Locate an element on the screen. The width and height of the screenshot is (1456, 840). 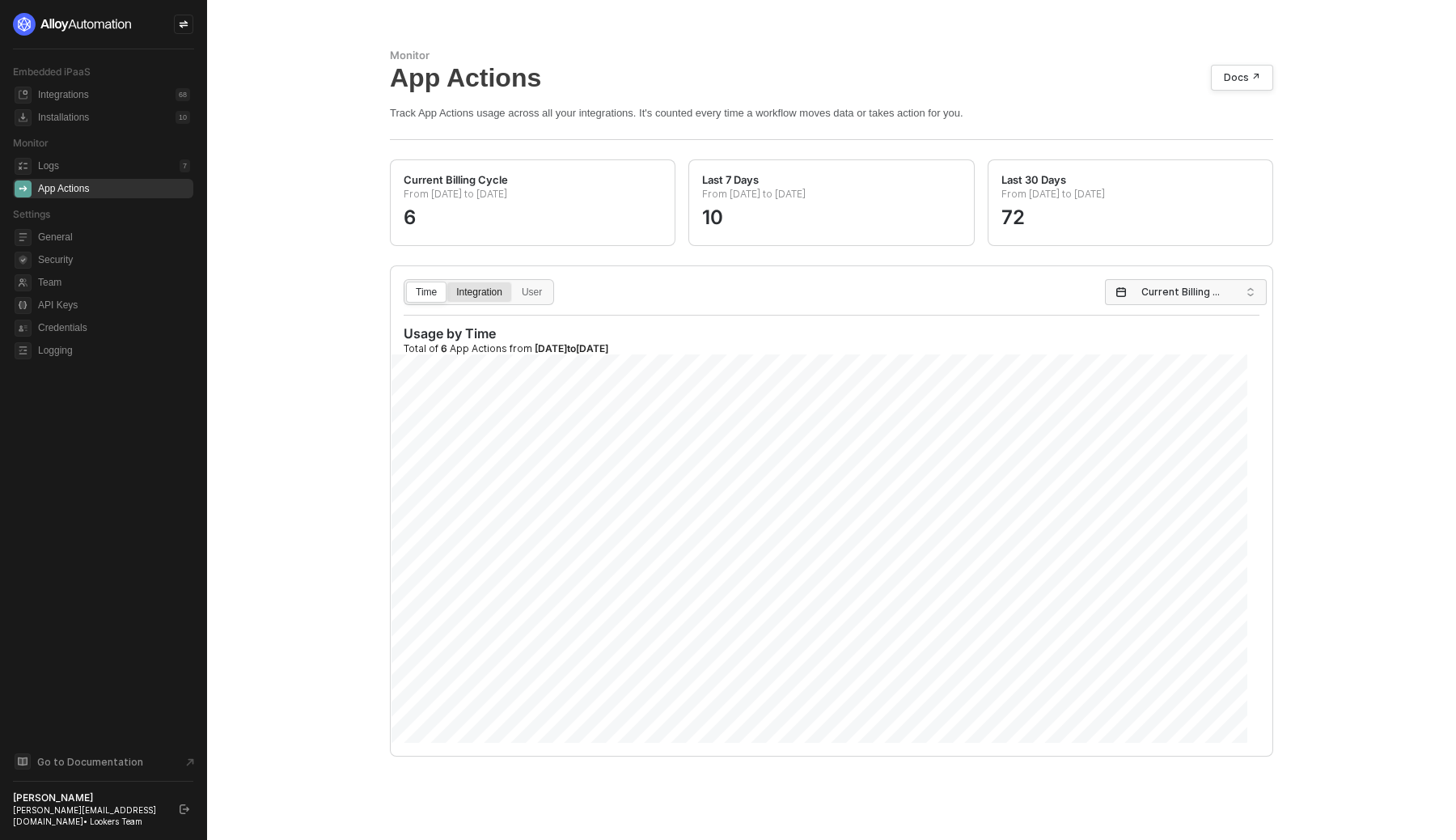
div: Usage by Time is located at coordinates (832, 334).